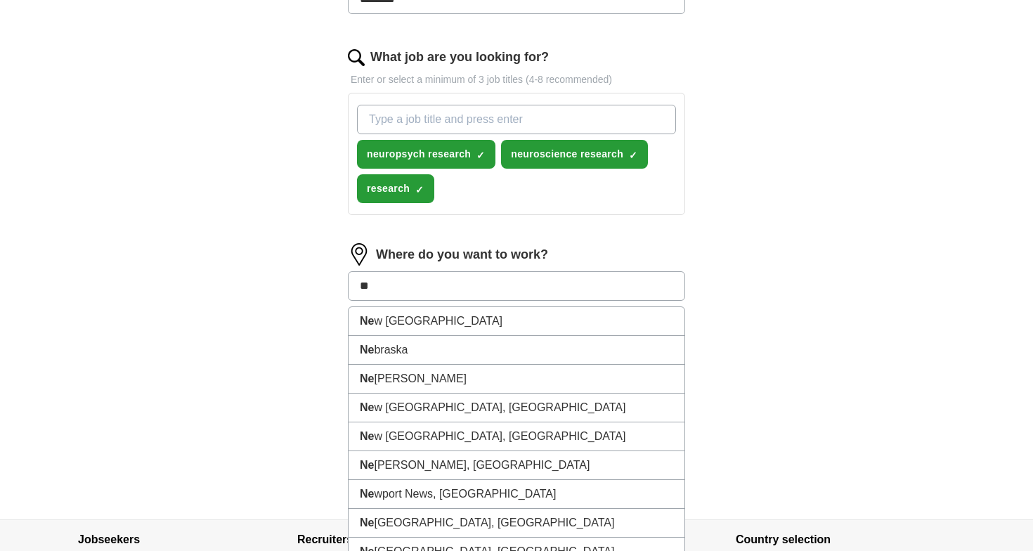 This screenshot has width=1033, height=551. What do you see at coordinates (426, 154) in the screenshot?
I see `button: neuropsych research✓` at bounding box center [426, 154].